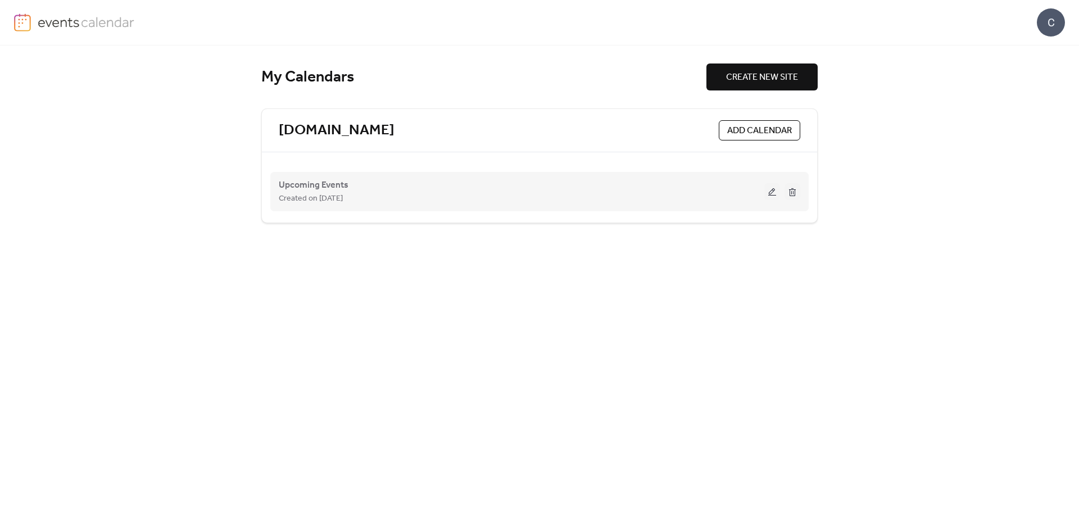 The image size is (1079, 531). I want to click on button: CREATE NEW SITE, so click(762, 77).